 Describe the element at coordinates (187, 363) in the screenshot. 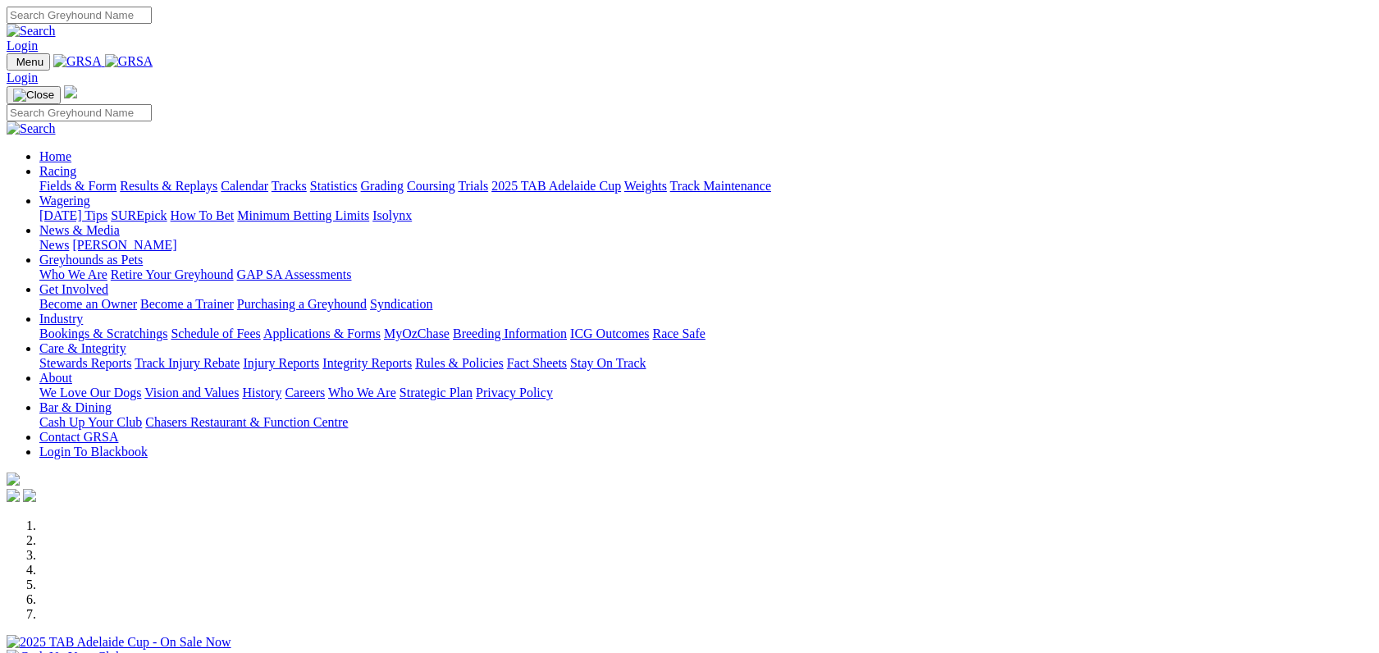

I see `a: Track Injury Rebate` at that location.